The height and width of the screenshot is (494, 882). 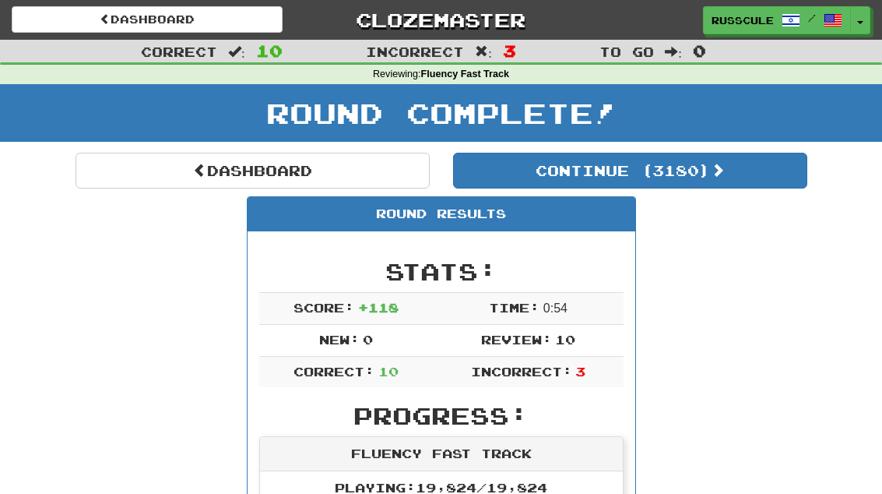 What do you see at coordinates (441, 271) in the screenshot?
I see `h2: Stats:` at bounding box center [441, 271].